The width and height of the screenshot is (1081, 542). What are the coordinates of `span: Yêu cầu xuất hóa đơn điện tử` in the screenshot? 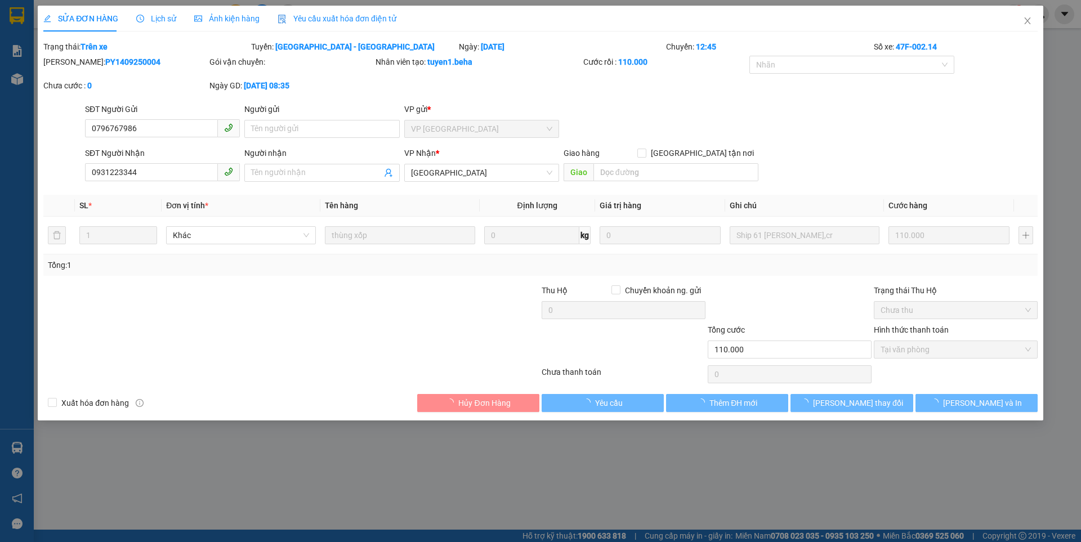 It's located at (337, 19).